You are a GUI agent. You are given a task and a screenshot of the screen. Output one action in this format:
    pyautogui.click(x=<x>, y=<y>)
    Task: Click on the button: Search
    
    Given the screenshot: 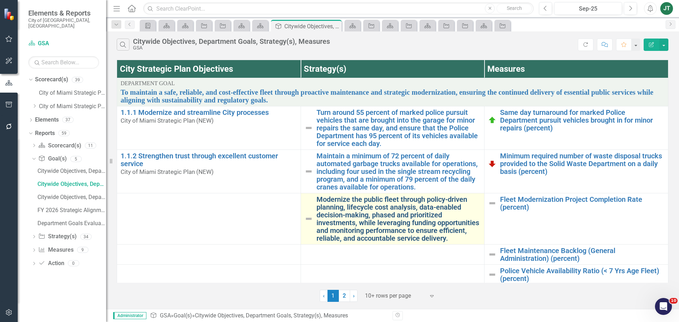 What is the action you would take?
    pyautogui.click(x=514, y=8)
    